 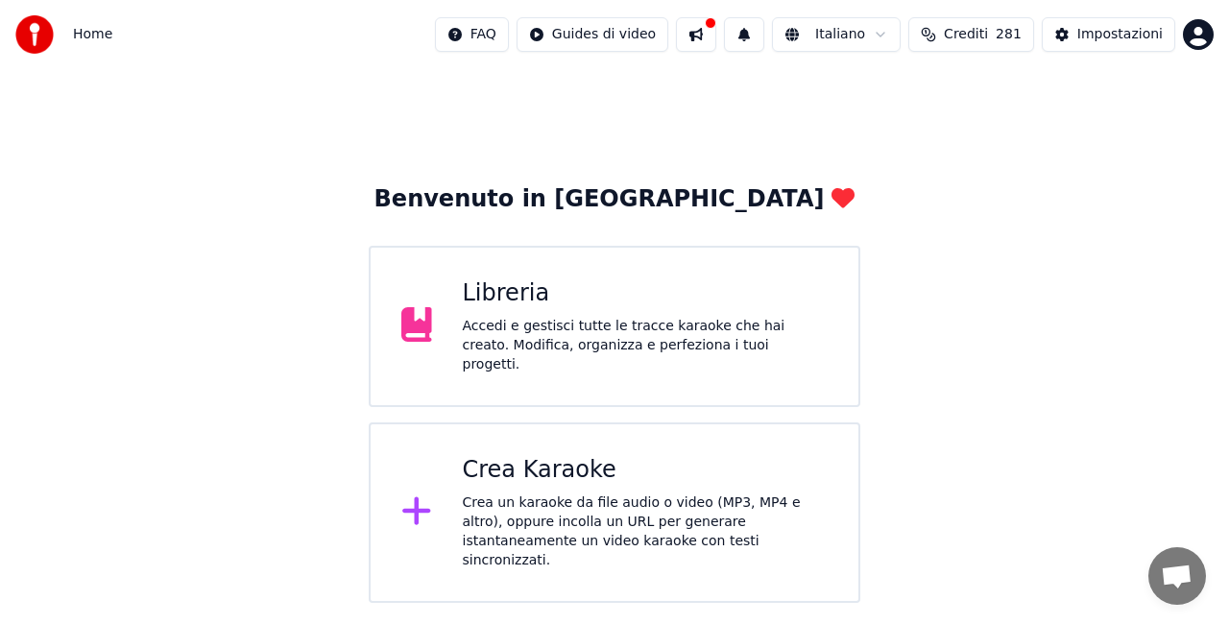 I want to click on div: Accedi e gestisci tutte le tracce karaoke che hai creato. Modifica, organizza e perfeziona i tuoi..., so click(x=645, y=346).